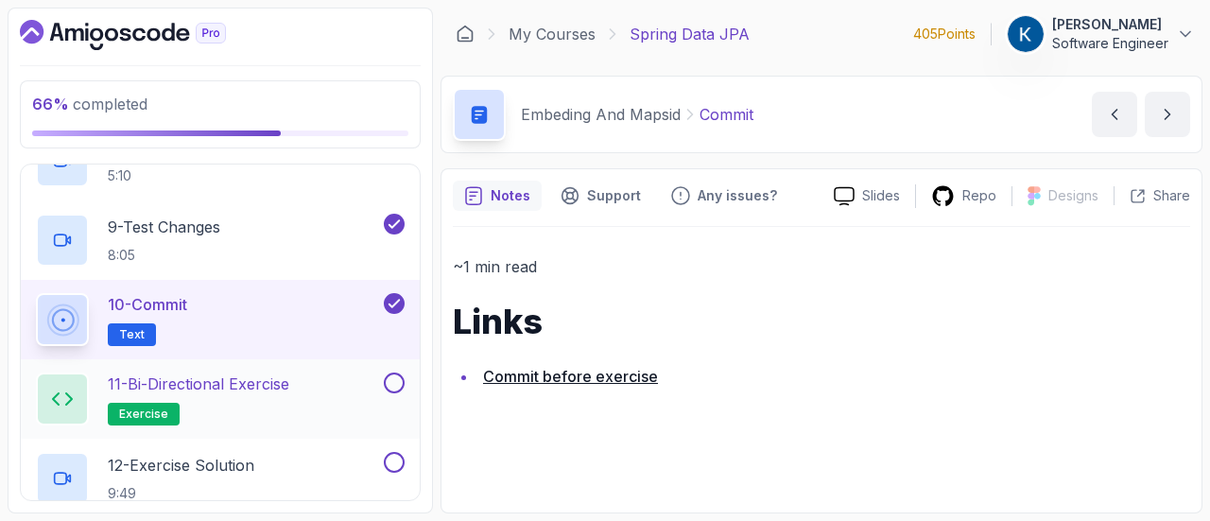 This screenshot has width=1210, height=521. I want to click on span: Text, so click(131, 335).